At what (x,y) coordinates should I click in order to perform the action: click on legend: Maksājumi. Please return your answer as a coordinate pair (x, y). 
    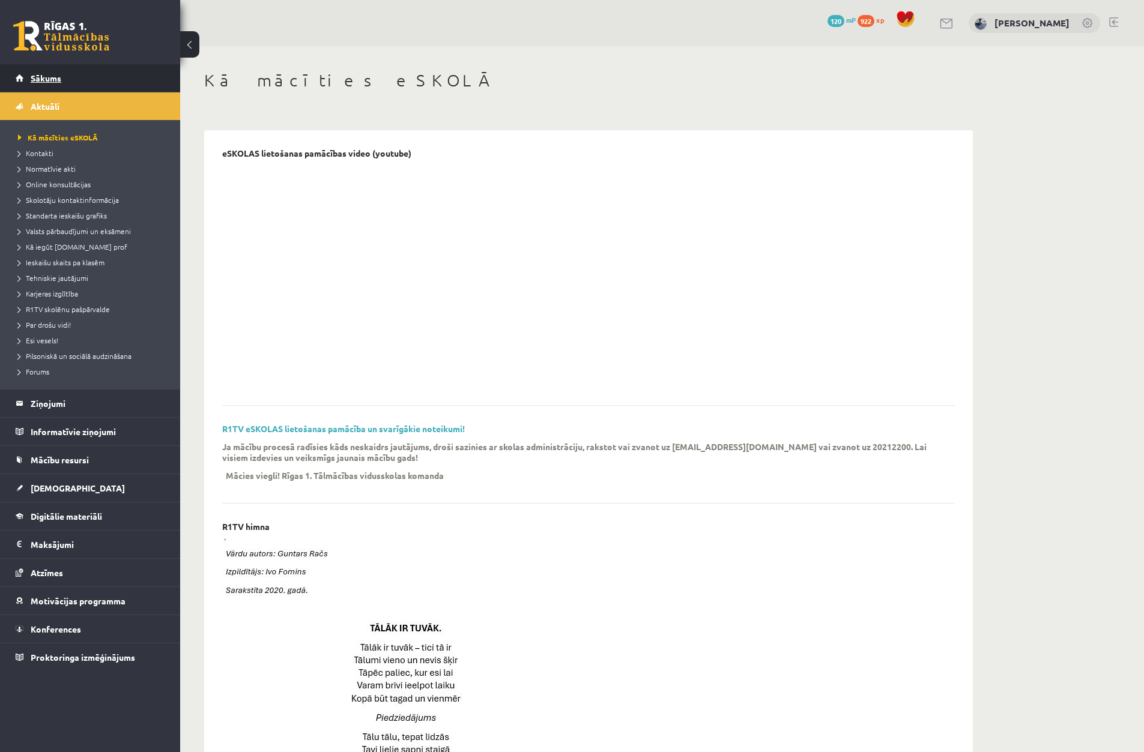
    Looking at the image, I should click on (98, 545).